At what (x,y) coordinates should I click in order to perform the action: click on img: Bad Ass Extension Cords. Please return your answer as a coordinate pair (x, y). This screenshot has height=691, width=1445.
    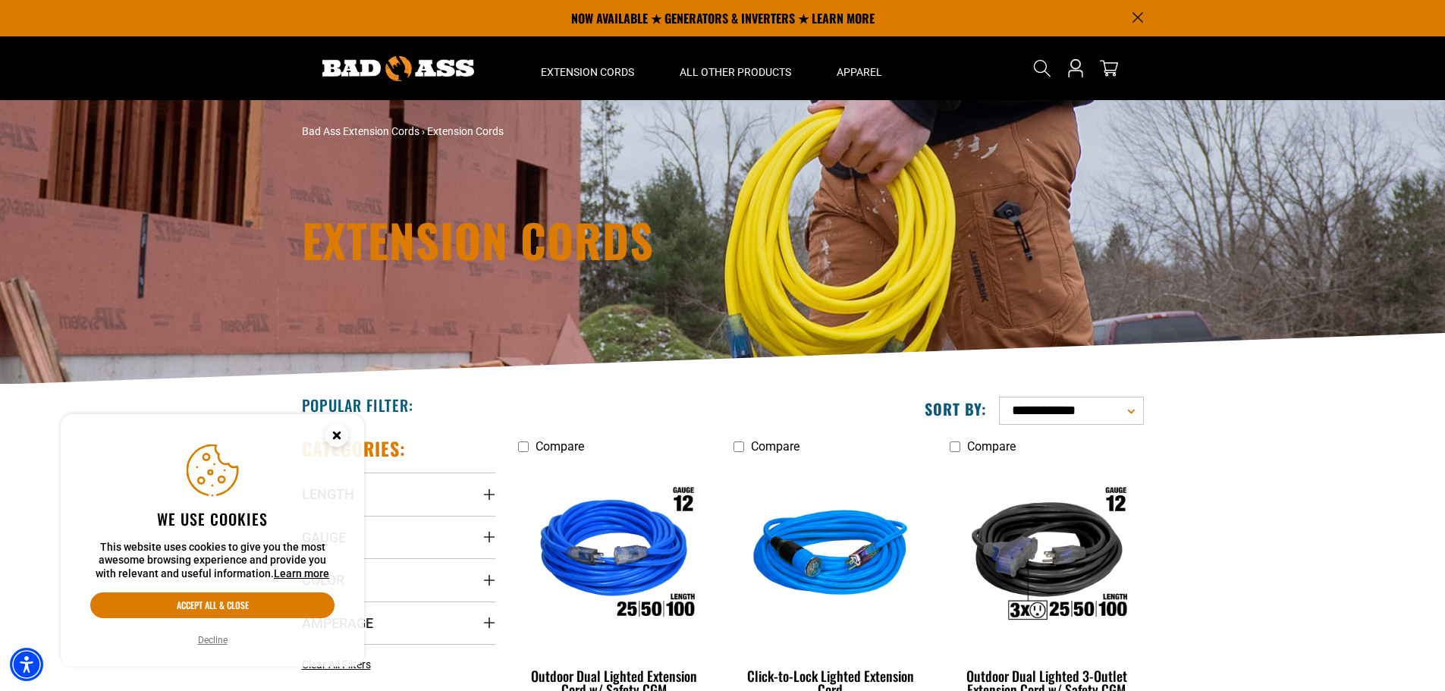
    Looking at the image, I should click on (398, 68).